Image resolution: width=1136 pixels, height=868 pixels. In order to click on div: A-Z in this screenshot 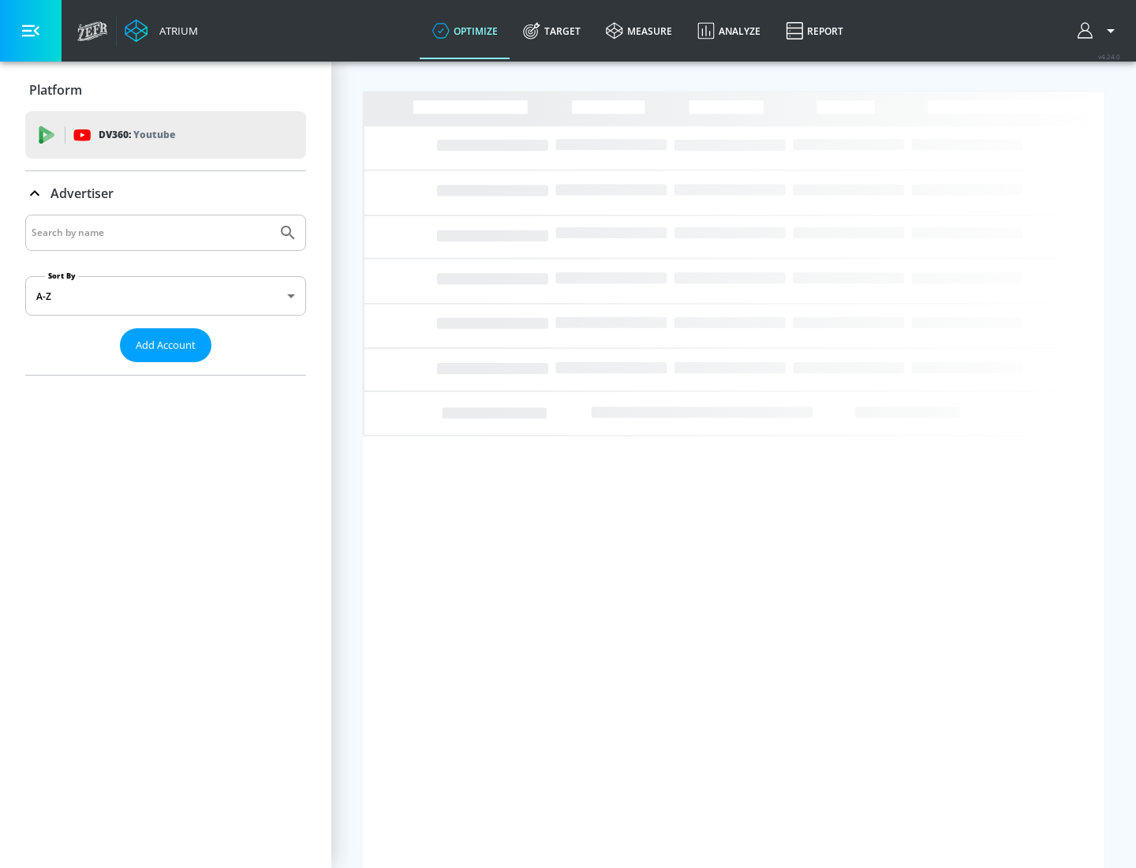, I will do `click(166, 296)`.